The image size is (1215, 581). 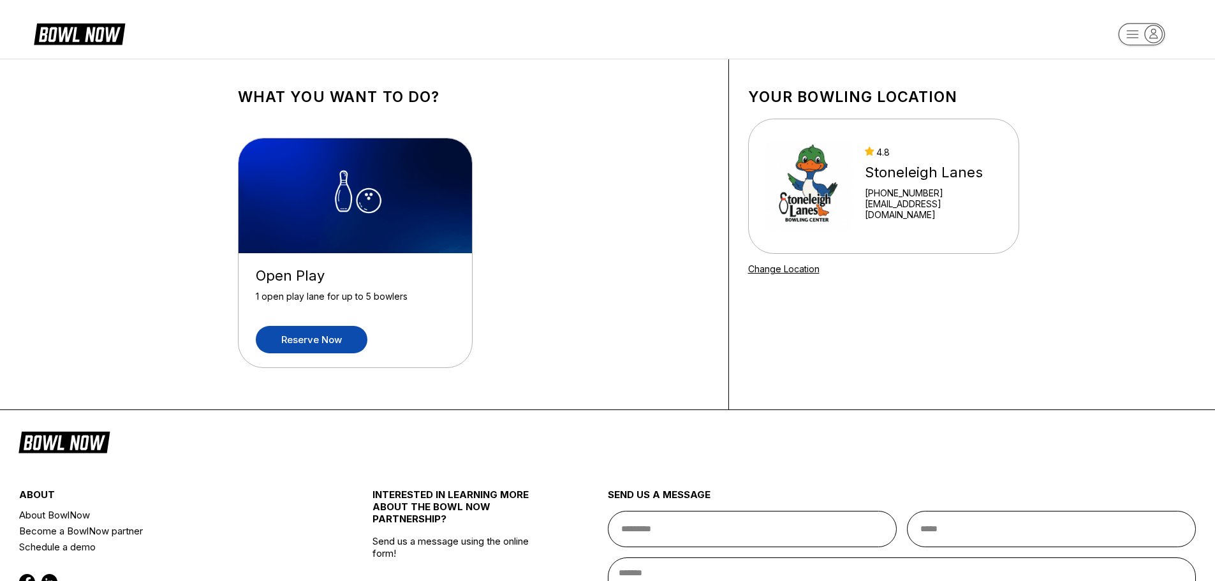 What do you see at coordinates (166, 515) in the screenshot?
I see `a: About BowlNow` at bounding box center [166, 515].